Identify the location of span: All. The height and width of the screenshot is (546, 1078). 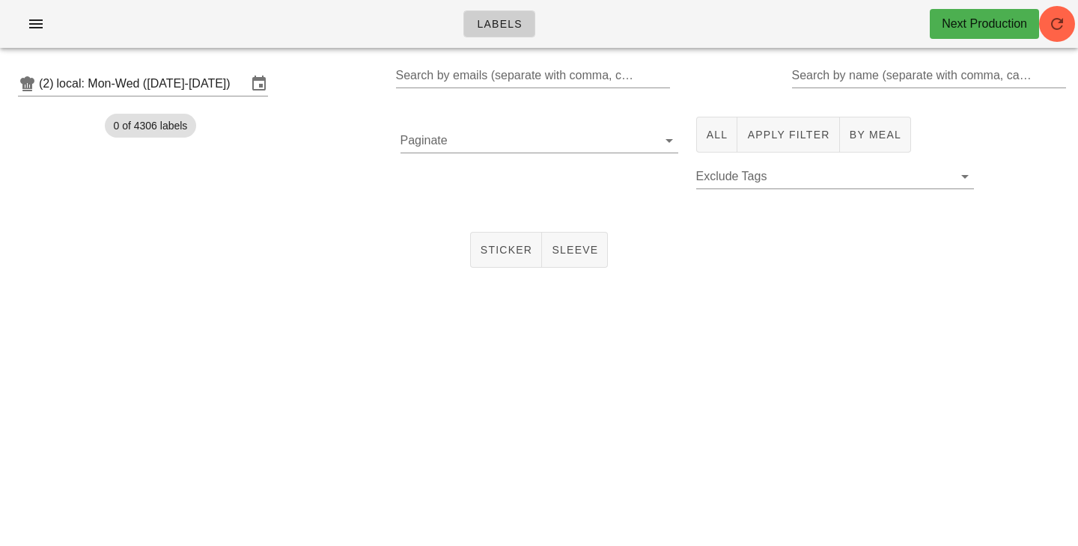
(717, 135).